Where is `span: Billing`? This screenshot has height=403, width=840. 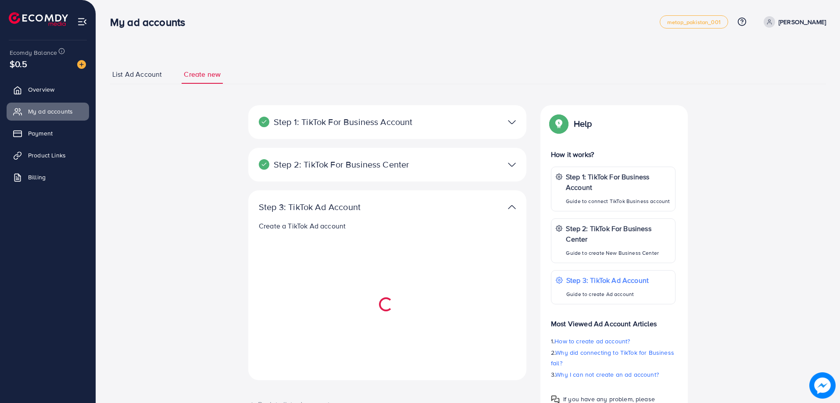 span: Billing is located at coordinates (37, 177).